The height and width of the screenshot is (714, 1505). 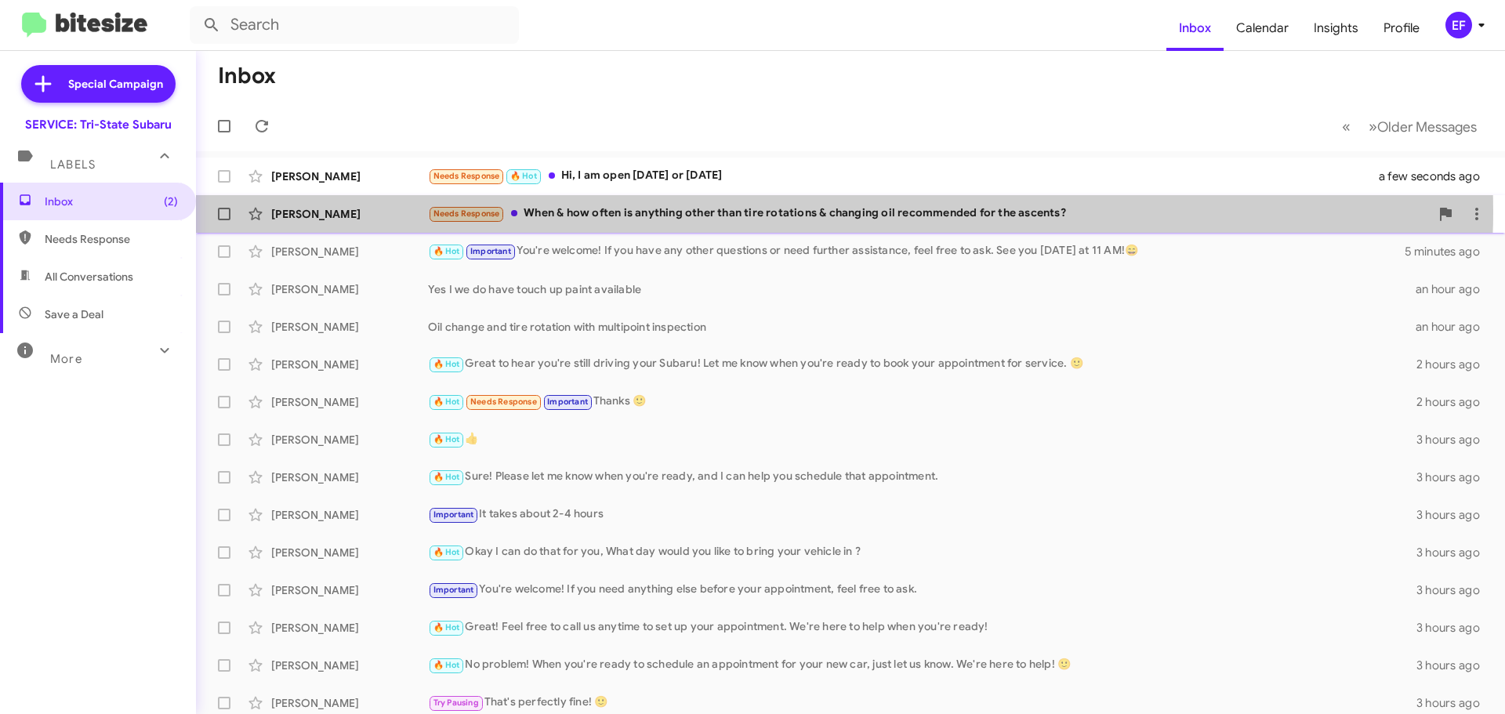 I want to click on span: More, so click(x=66, y=359).